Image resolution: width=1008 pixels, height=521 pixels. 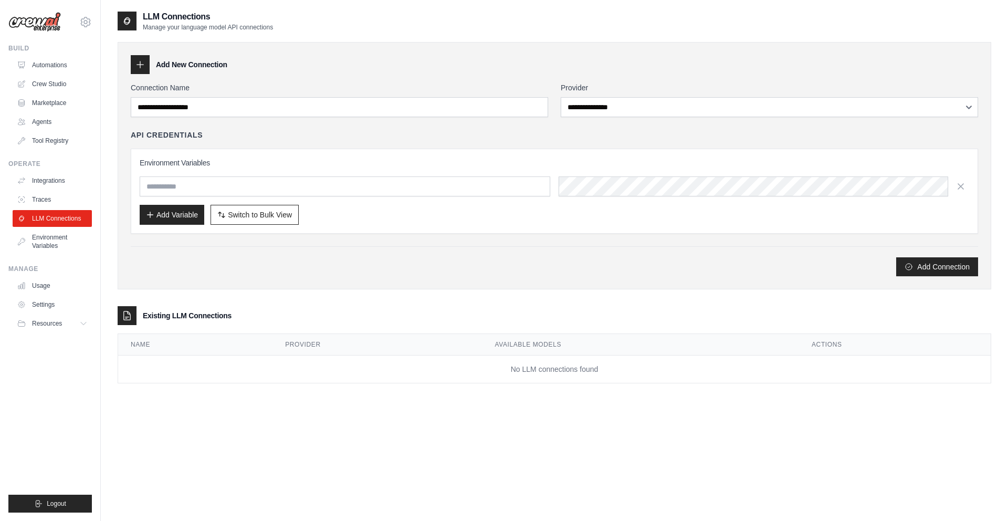 I want to click on img: Logo, so click(x=35, y=22).